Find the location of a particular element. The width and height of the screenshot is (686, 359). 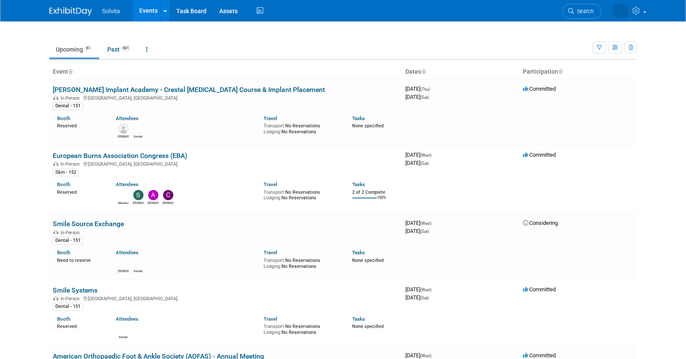

div: Larry Deutsch is located at coordinates (123, 136).